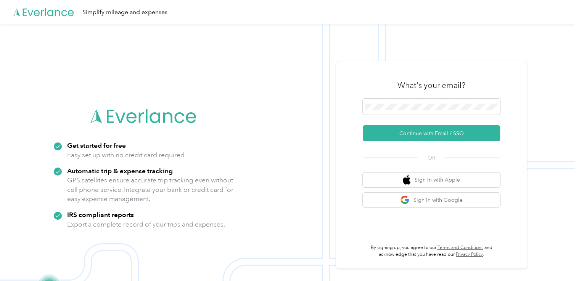 The image size is (579, 281). What do you see at coordinates (431, 133) in the screenshot?
I see `button: Continue with Email / SSO` at bounding box center [431, 133].